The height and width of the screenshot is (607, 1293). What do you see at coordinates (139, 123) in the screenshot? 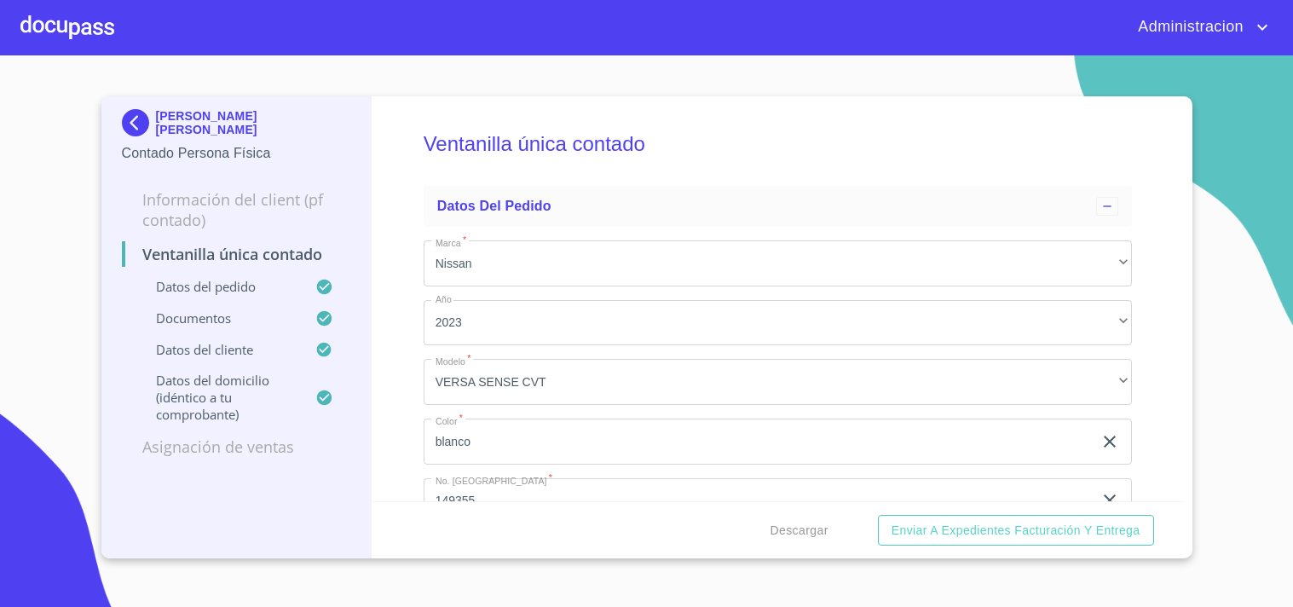
I see `img: Docupass spot blue` at bounding box center [139, 123].